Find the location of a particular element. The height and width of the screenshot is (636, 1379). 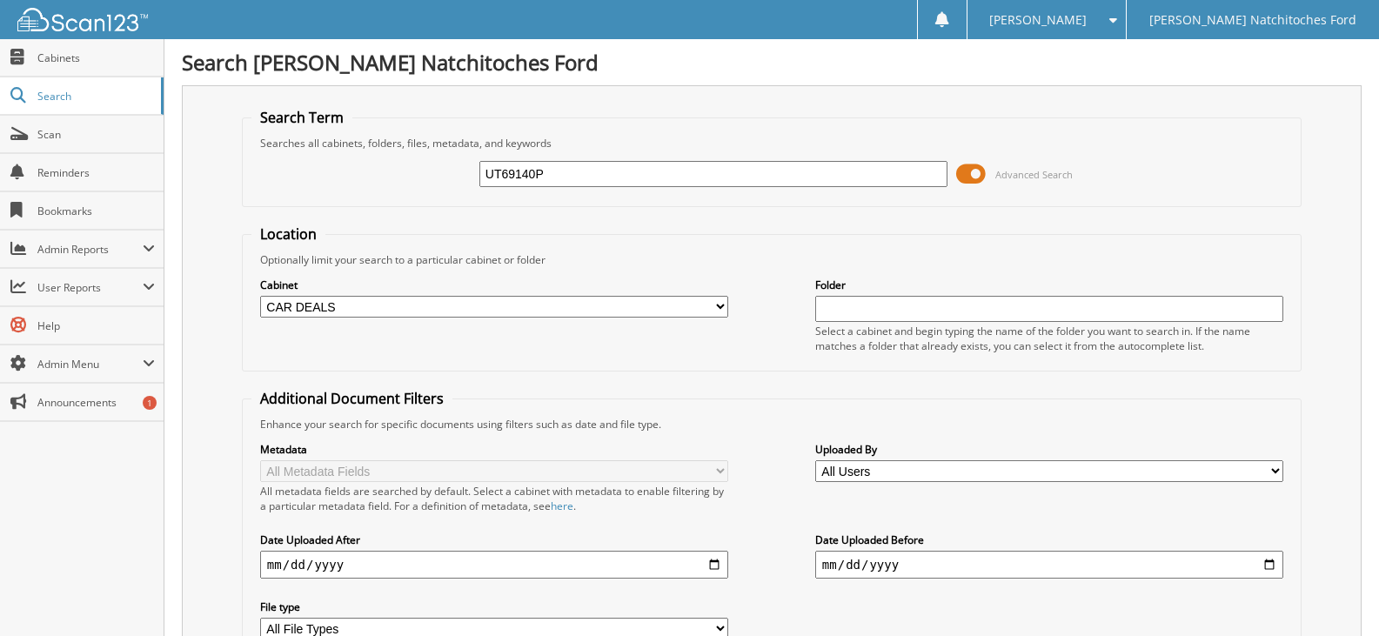

span: User Reports is located at coordinates (90, 287).